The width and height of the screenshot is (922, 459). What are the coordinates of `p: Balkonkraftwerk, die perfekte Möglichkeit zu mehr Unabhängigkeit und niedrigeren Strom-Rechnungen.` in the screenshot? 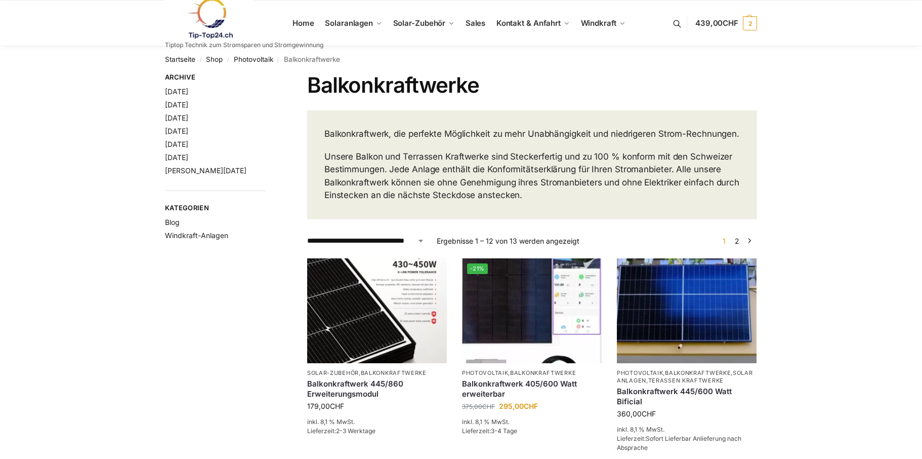 It's located at (532, 134).